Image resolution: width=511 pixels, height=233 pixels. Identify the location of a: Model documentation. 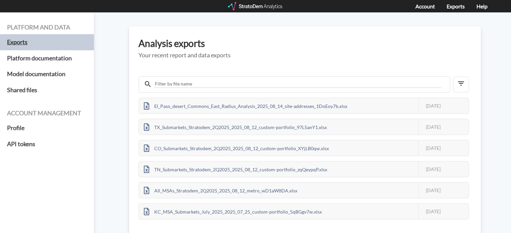
(47, 74).